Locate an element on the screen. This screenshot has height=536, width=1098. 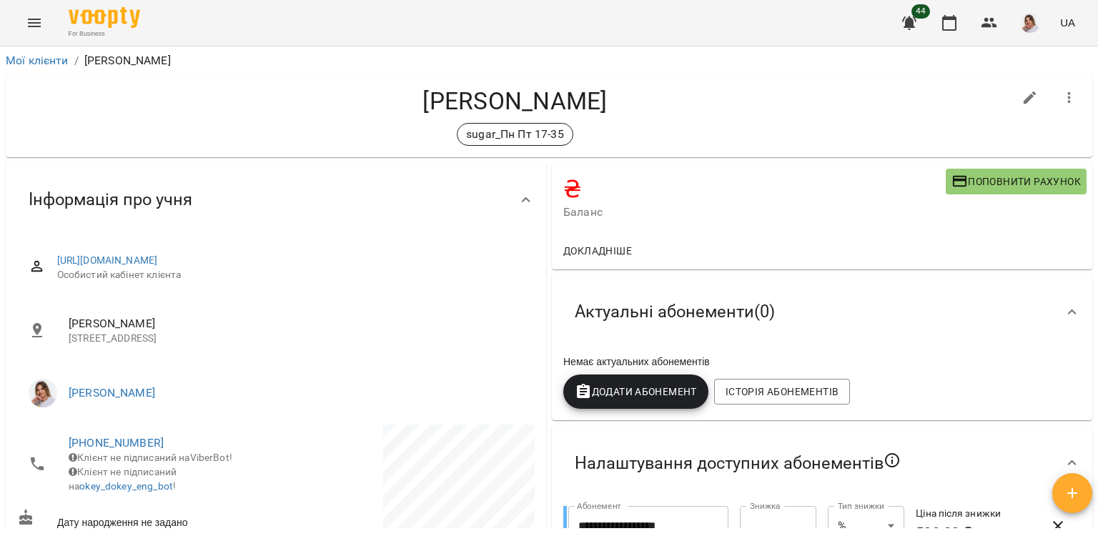
button: Menu is located at coordinates (34, 23).